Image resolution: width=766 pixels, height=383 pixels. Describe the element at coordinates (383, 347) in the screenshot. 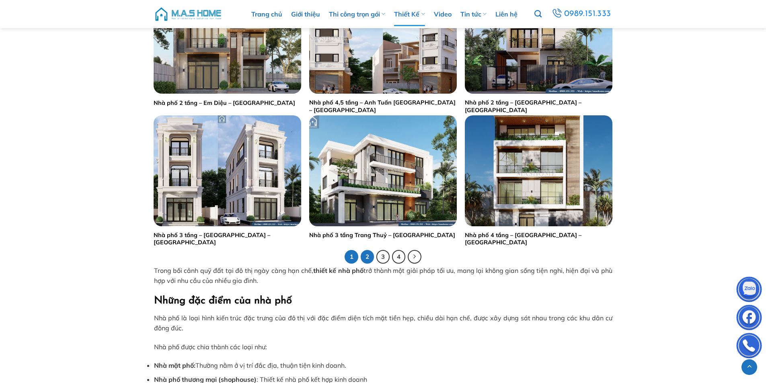

I see `p: Nhà phố được chia thành các loại như:` at that location.